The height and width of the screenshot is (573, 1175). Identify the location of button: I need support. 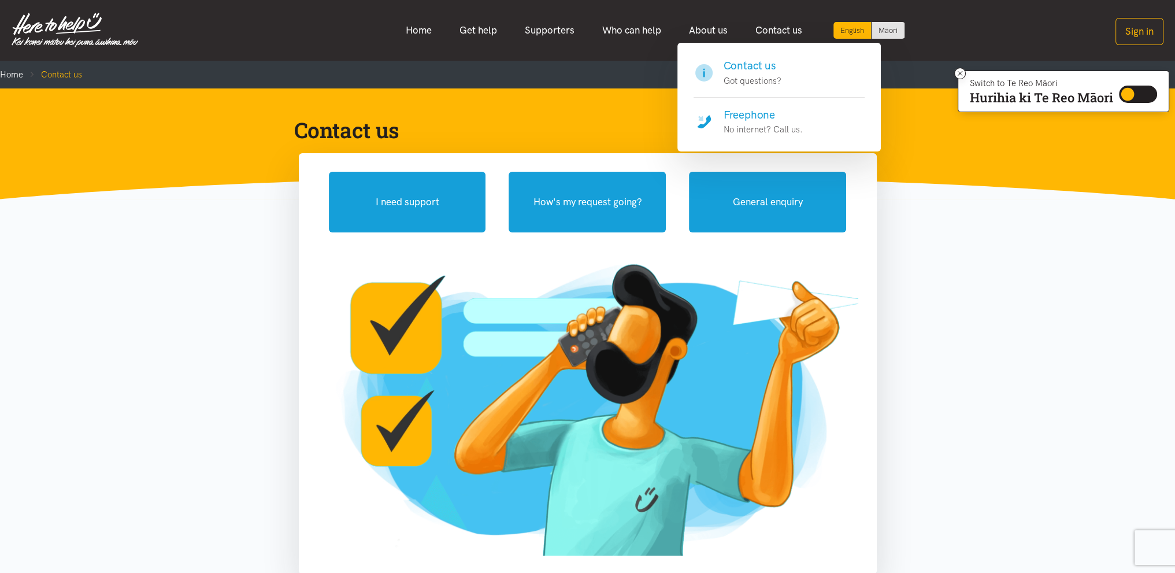
(407, 202).